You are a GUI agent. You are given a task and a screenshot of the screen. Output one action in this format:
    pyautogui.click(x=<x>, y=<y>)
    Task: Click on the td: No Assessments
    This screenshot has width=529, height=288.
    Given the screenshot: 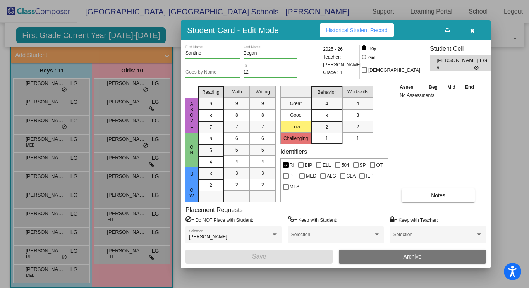 What is the action you would take?
    pyautogui.click(x=438, y=95)
    